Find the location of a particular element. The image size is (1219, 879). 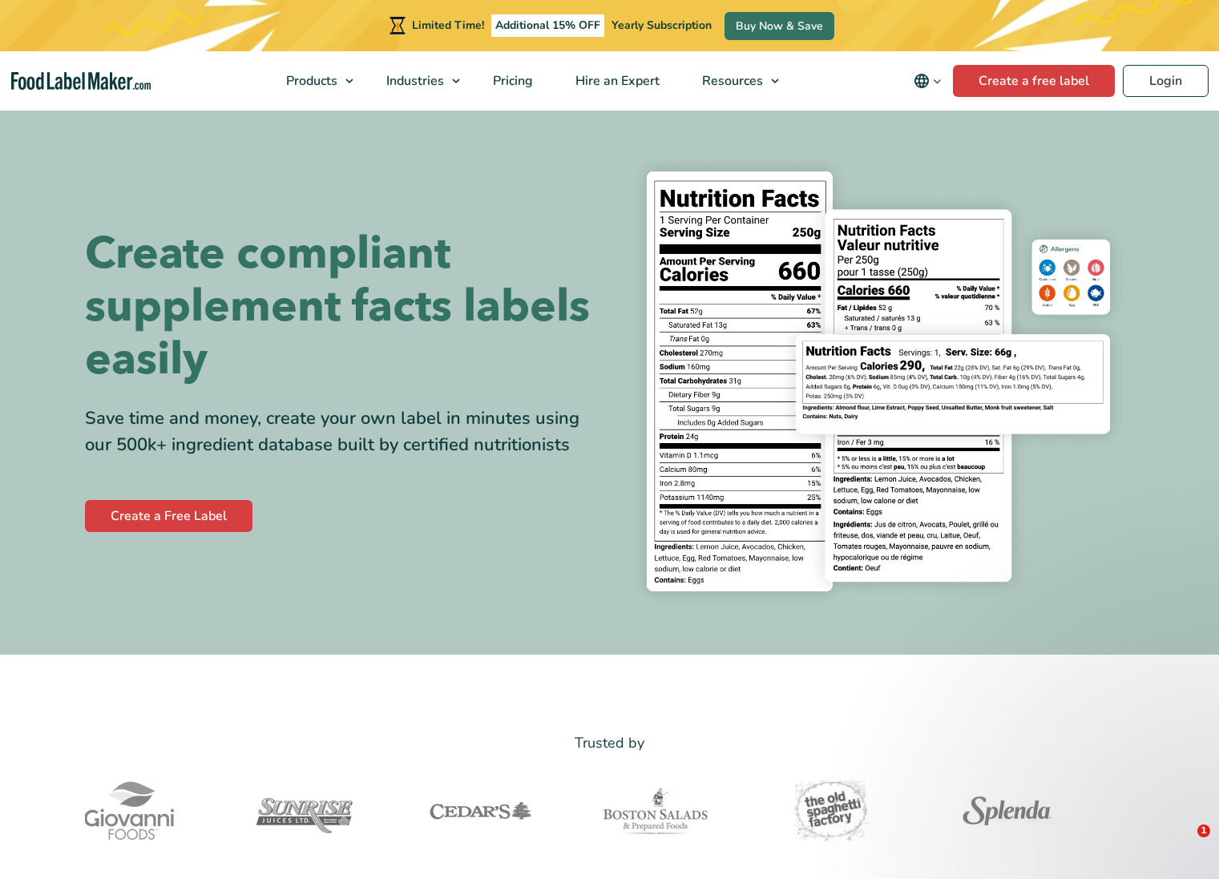

a: Buy Now & Save is located at coordinates (779, 26).